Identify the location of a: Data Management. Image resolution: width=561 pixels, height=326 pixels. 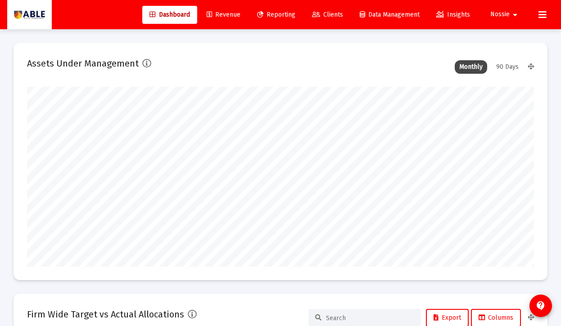
(389, 15).